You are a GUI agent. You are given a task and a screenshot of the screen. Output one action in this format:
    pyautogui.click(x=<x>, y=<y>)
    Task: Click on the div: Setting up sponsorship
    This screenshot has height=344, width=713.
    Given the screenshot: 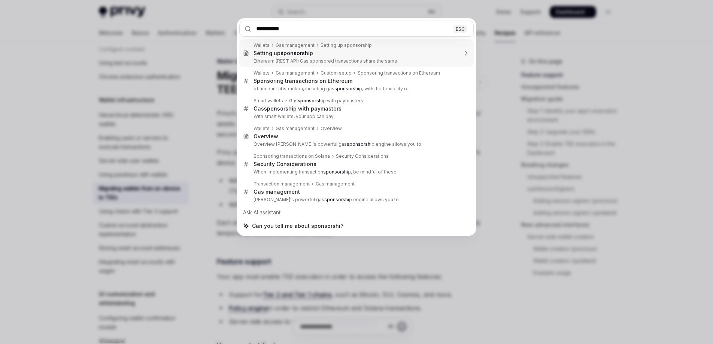 What is the action you would take?
    pyautogui.click(x=346, y=45)
    